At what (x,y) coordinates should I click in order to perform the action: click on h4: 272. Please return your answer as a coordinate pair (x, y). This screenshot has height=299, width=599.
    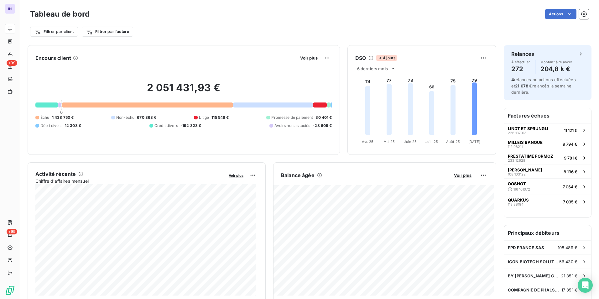
    Looking at the image, I should click on (521, 69).